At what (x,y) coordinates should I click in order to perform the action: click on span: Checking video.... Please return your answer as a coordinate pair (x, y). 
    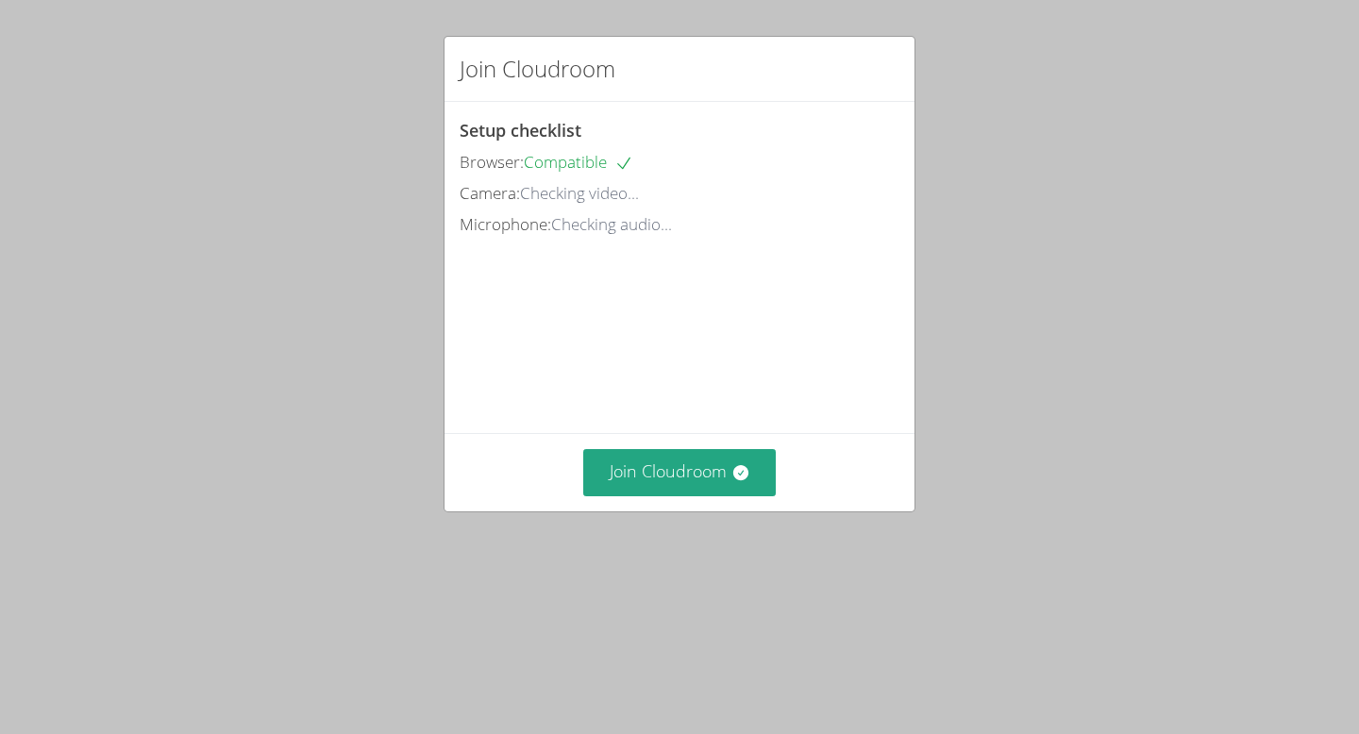
    Looking at the image, I should click on (580, 193).